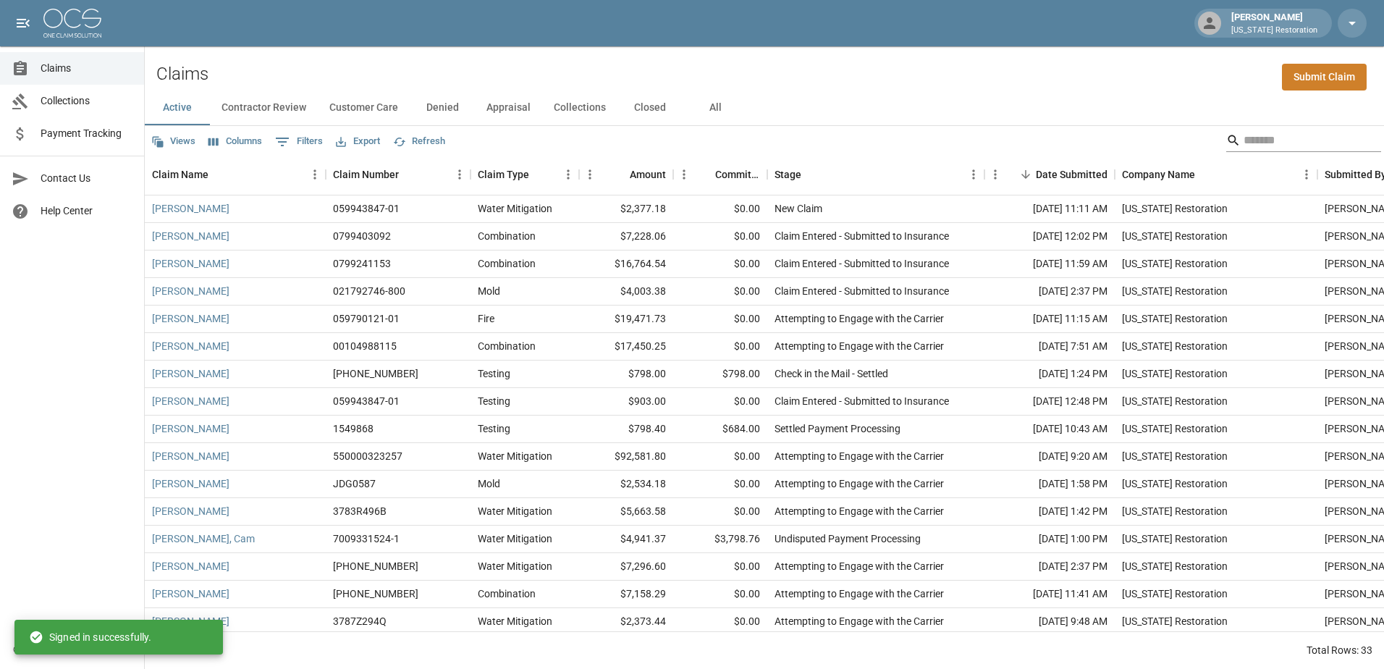  What do you see at coordinates (1304, 142) in the screenshot?
I see `div: Search` at bounding box center [1304, 142].